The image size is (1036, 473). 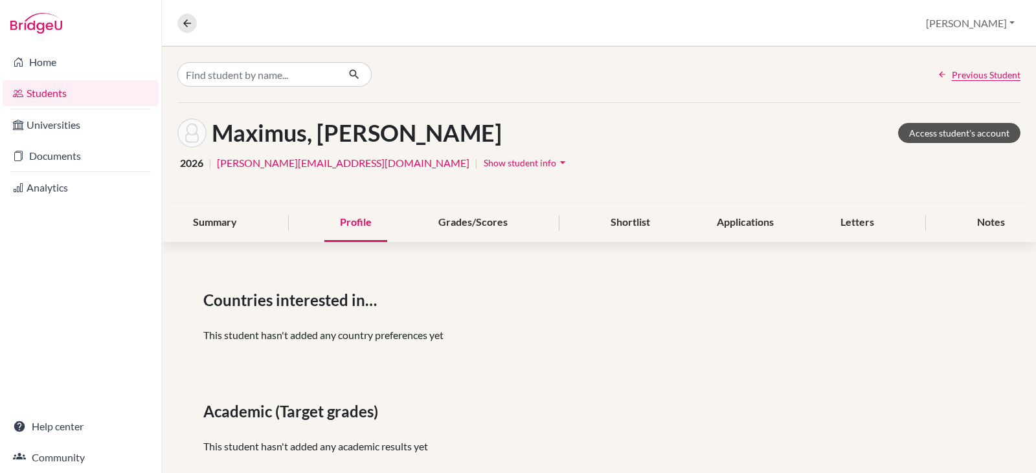 What do you see at coordinates (258, 74) in the screenshot?
I see `input: Find student by name...` at bounding box center [258, 74].